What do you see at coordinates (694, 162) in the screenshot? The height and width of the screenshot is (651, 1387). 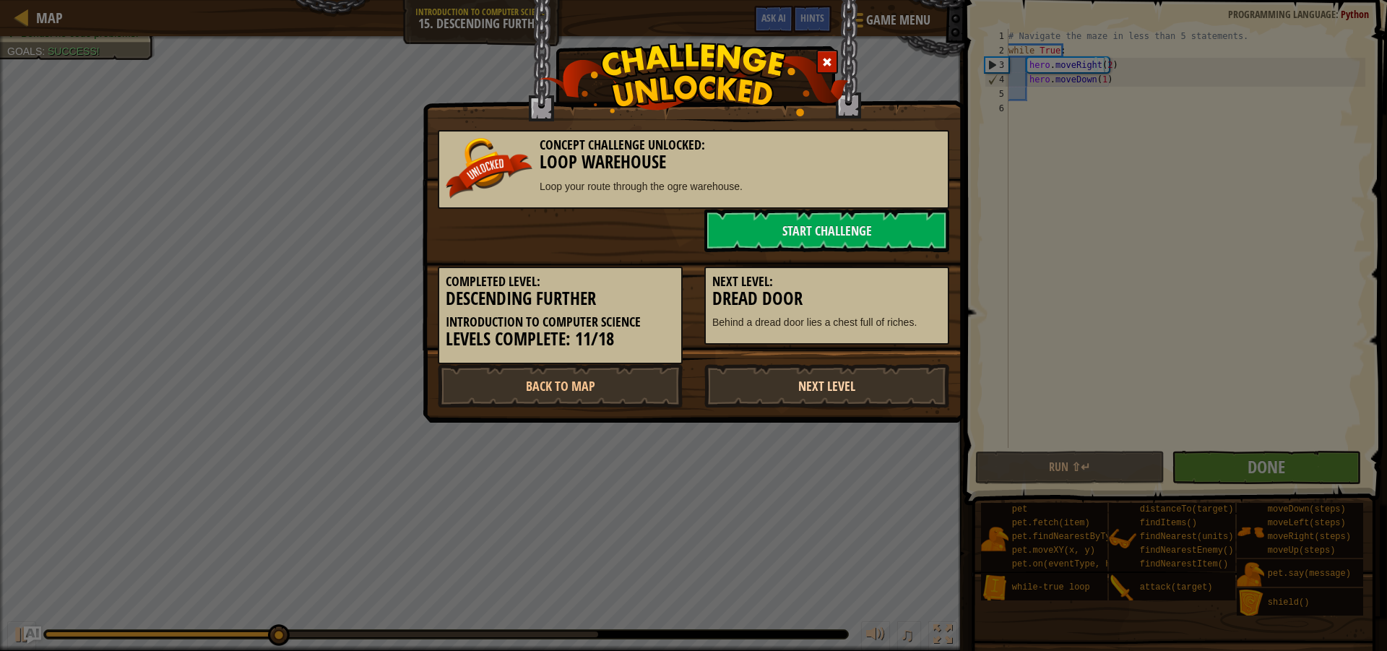 I see `h3: Loop Warehouse` at bounding box center [694, 162].